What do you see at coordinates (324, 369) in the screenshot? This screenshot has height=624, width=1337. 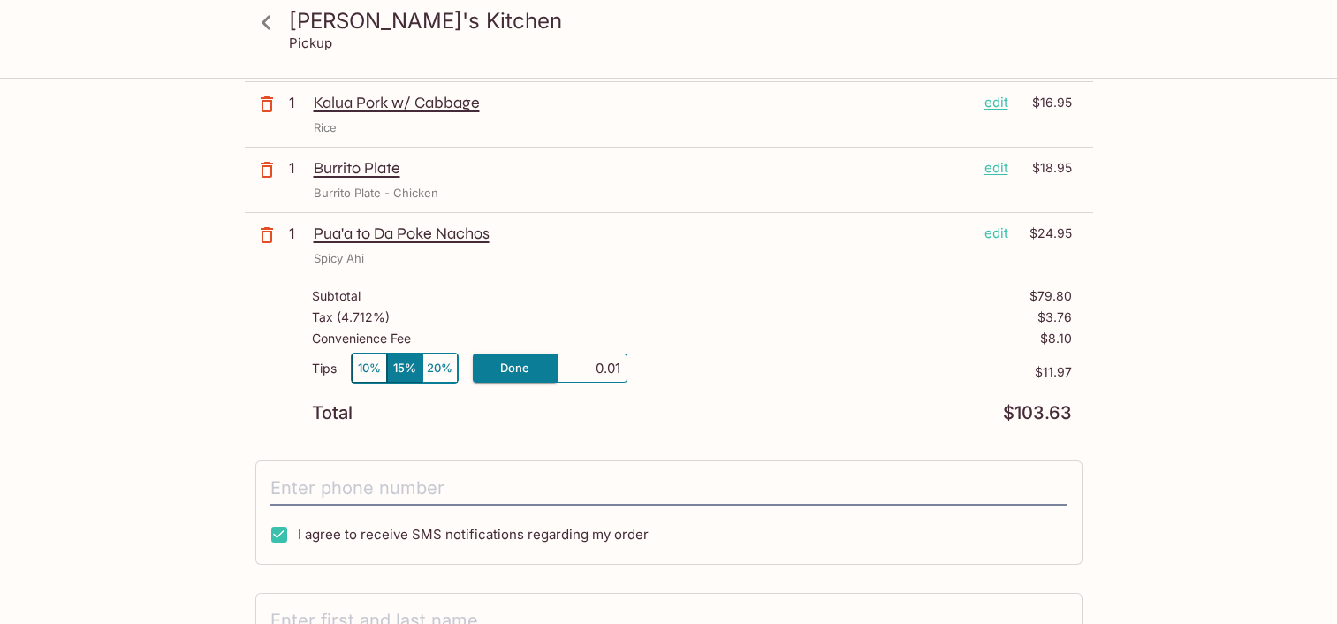 I see `p: Tips` at bounding box center [324, 369].